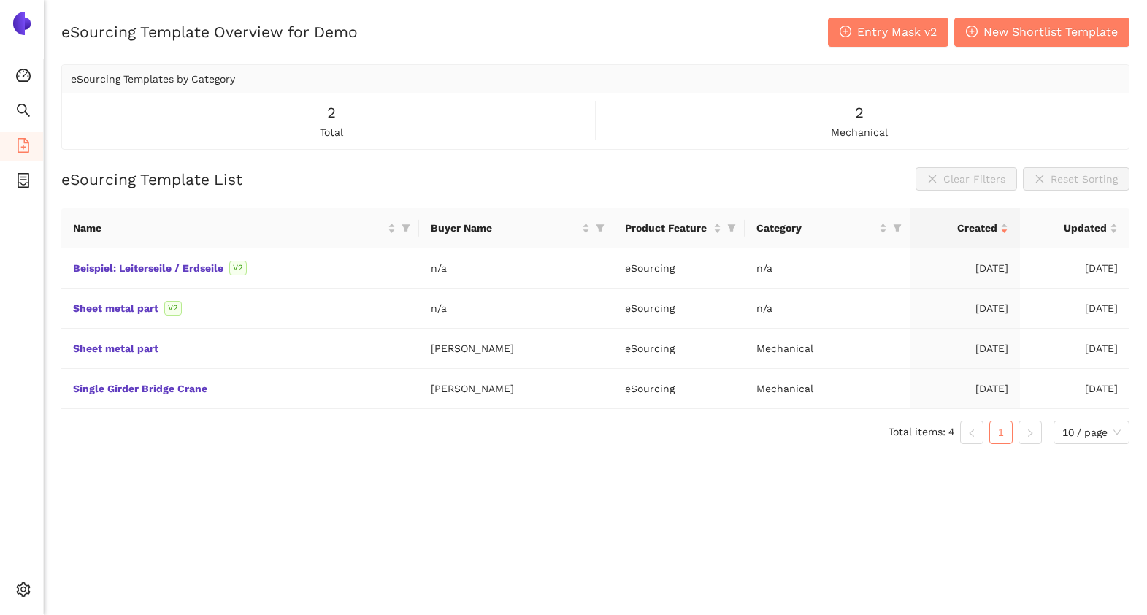 This screenshot has height=615, width=1147. What do you see at coordinates (1076, 179) in the screenshot?
I see `button: closeReset Sorting` at bounding box center [1076, 179].